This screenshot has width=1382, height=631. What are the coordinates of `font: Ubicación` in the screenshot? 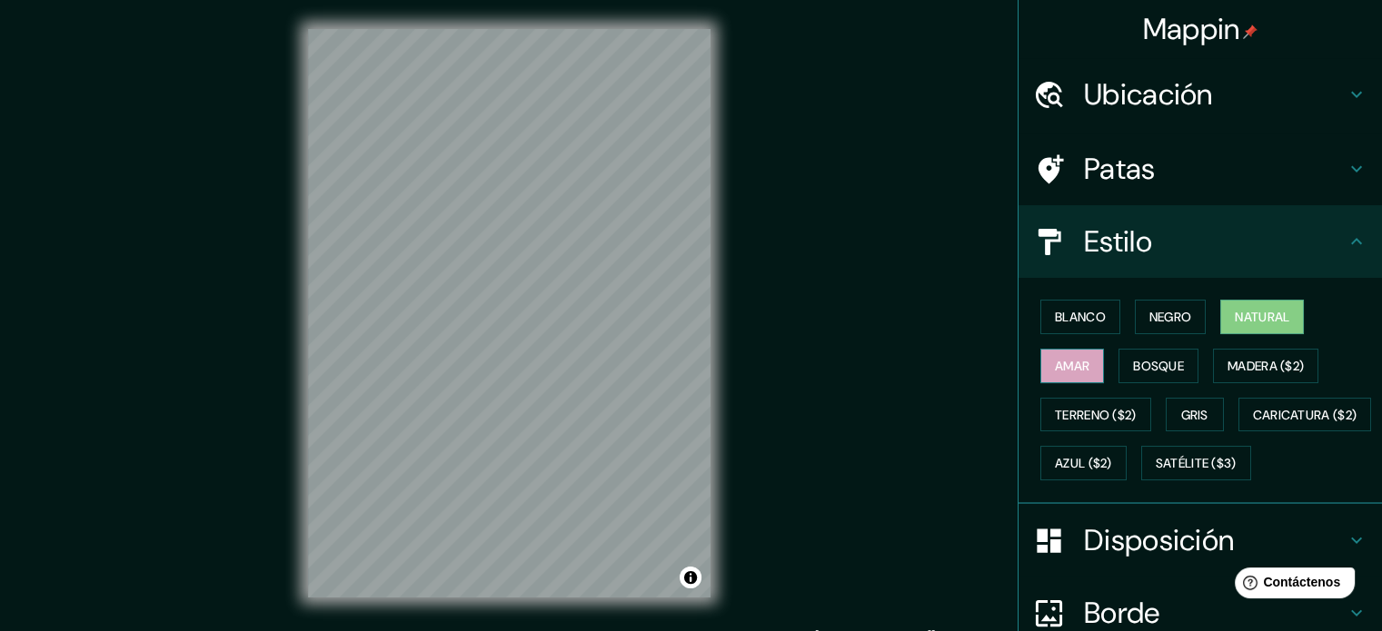 It's located at (1148, 94).